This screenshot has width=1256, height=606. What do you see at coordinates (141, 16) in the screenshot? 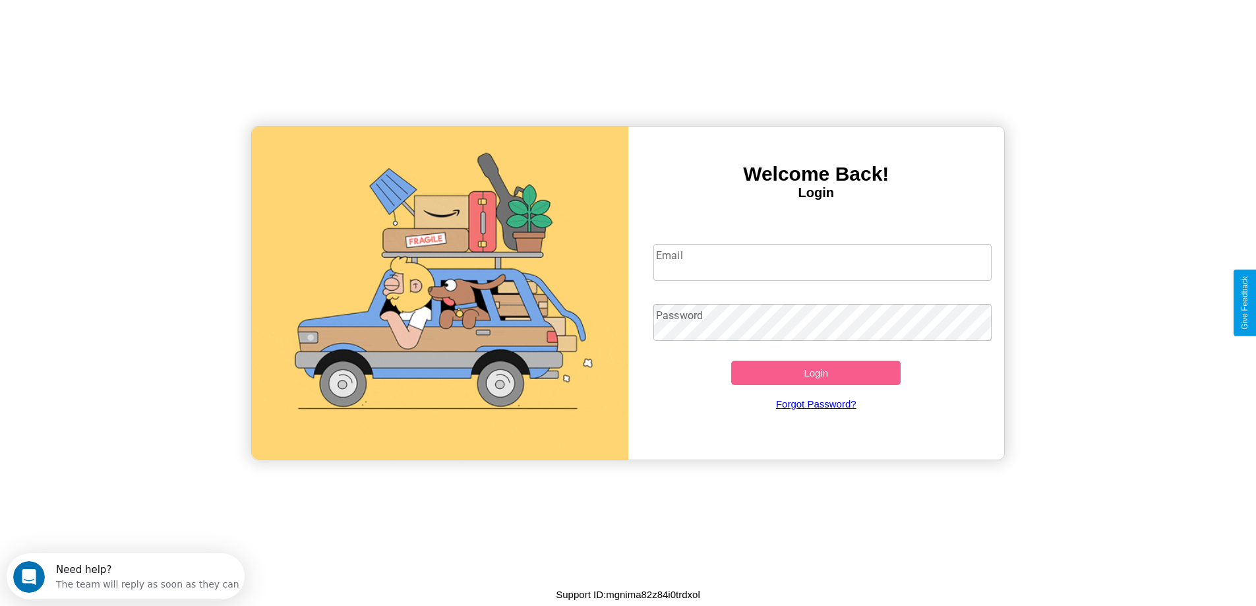
I see `div: Need help?` at bounding box center [141, 16].